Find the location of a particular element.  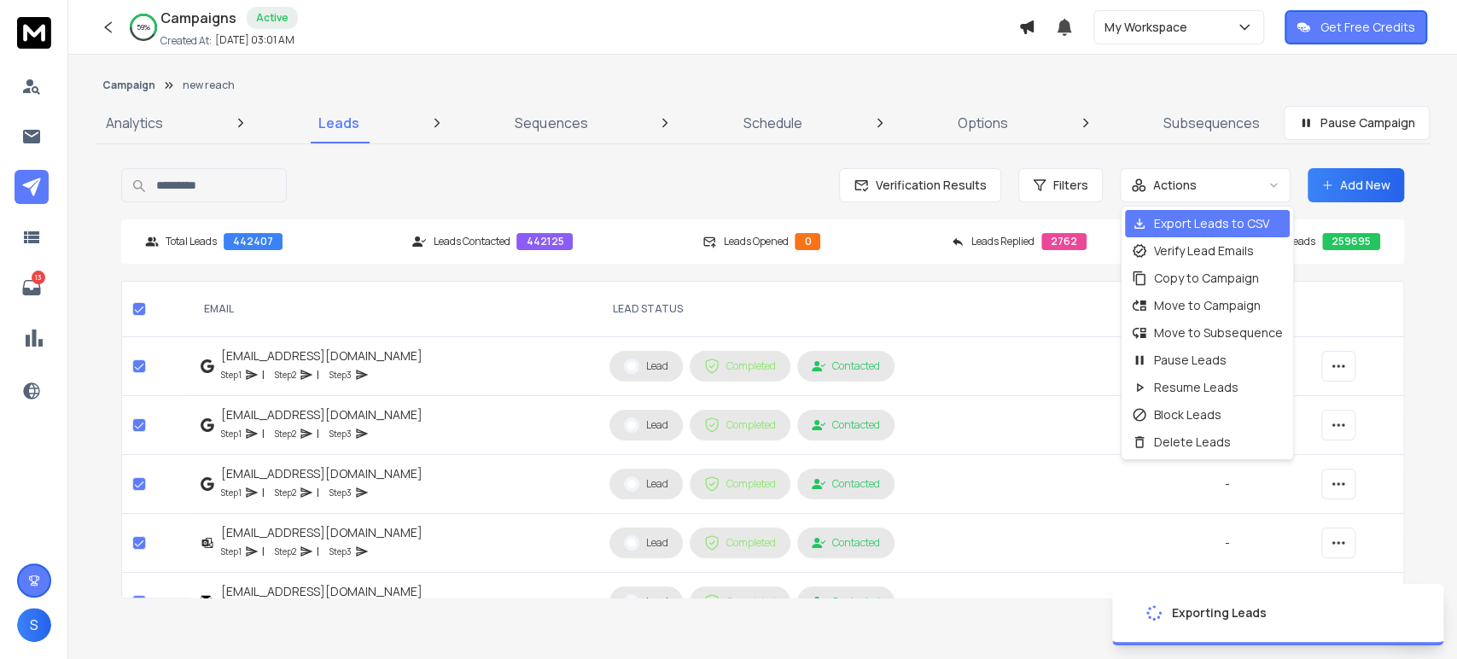

a: Subsequences is located at coordinates (1211, 123).